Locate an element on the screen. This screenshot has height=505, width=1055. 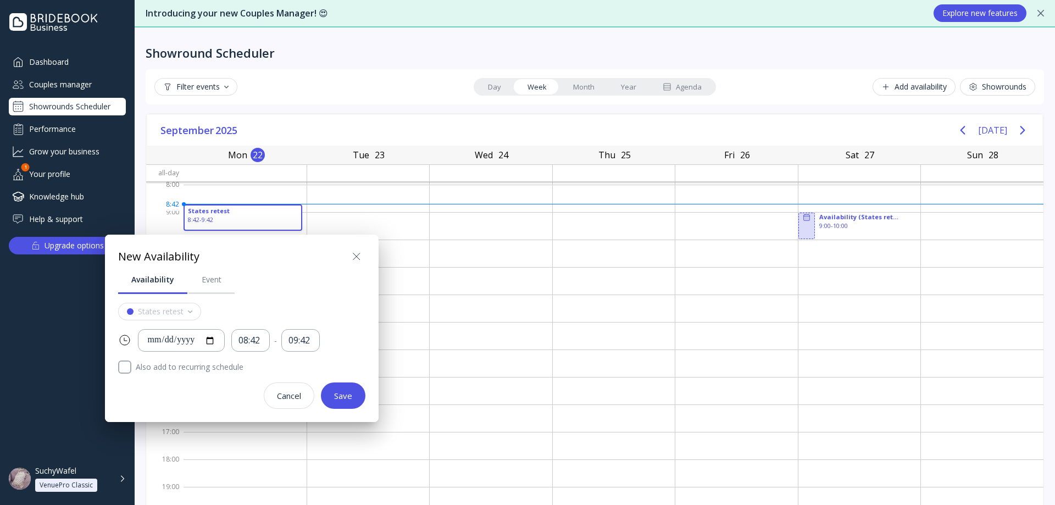
div: New Availability is located at coordinates (159, 257).